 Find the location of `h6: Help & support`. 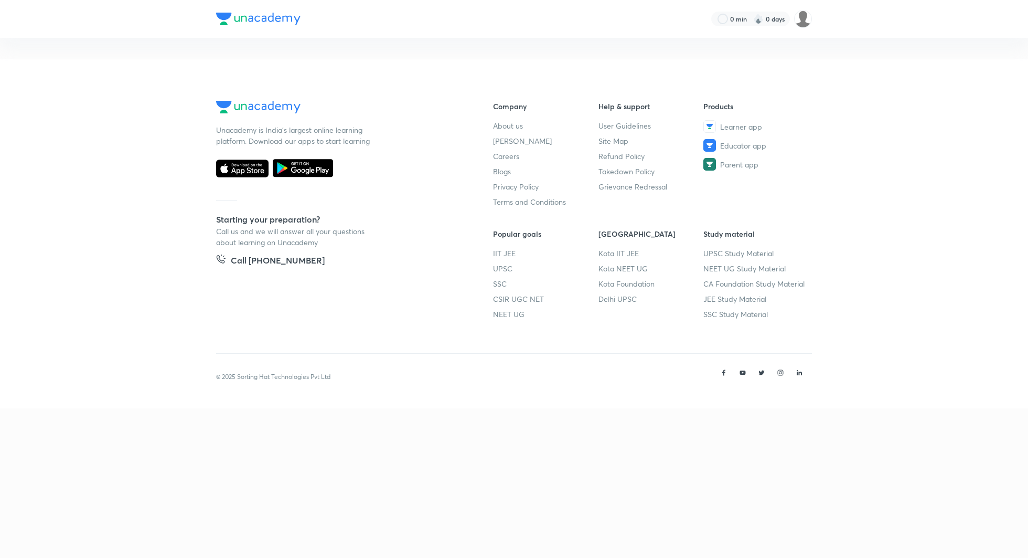

h6: Help & support is located at coordinates (651, 106).